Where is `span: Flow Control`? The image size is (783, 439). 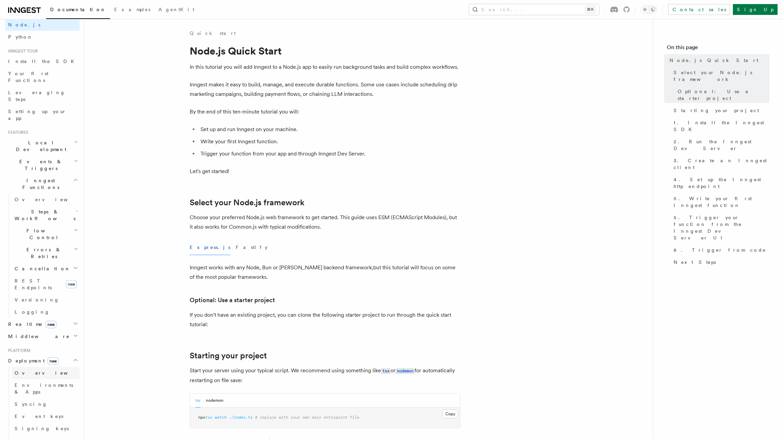 span: Flow Control is located at coordinates (43, 234).